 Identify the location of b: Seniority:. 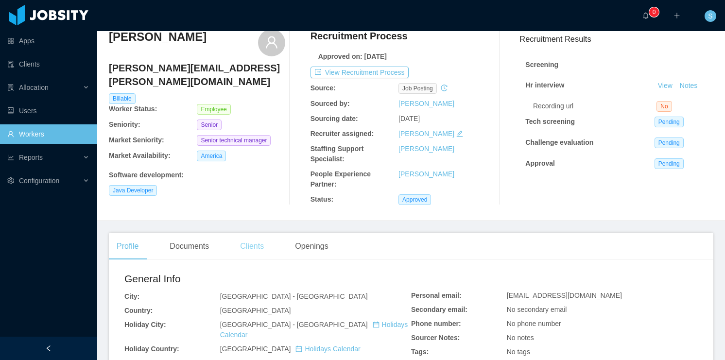
(124, 124).